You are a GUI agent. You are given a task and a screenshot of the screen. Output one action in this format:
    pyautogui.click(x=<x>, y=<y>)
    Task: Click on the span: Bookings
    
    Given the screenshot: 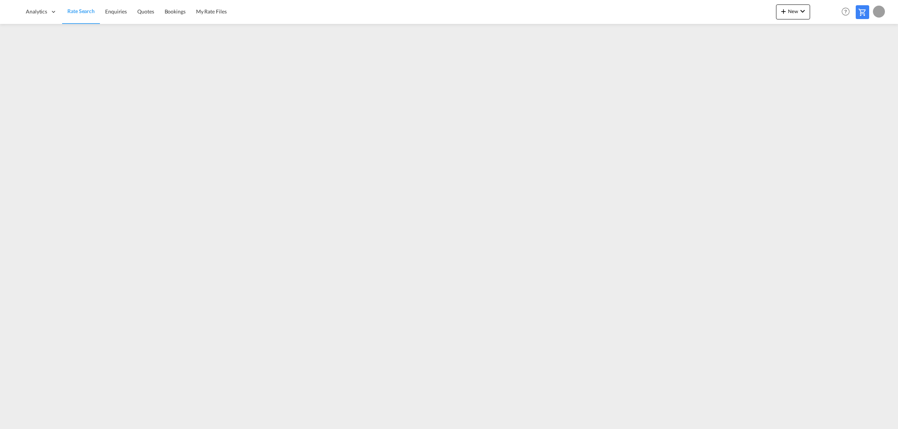 What is the action you would take?
    pyautogui.click(x=175, y=11)
    